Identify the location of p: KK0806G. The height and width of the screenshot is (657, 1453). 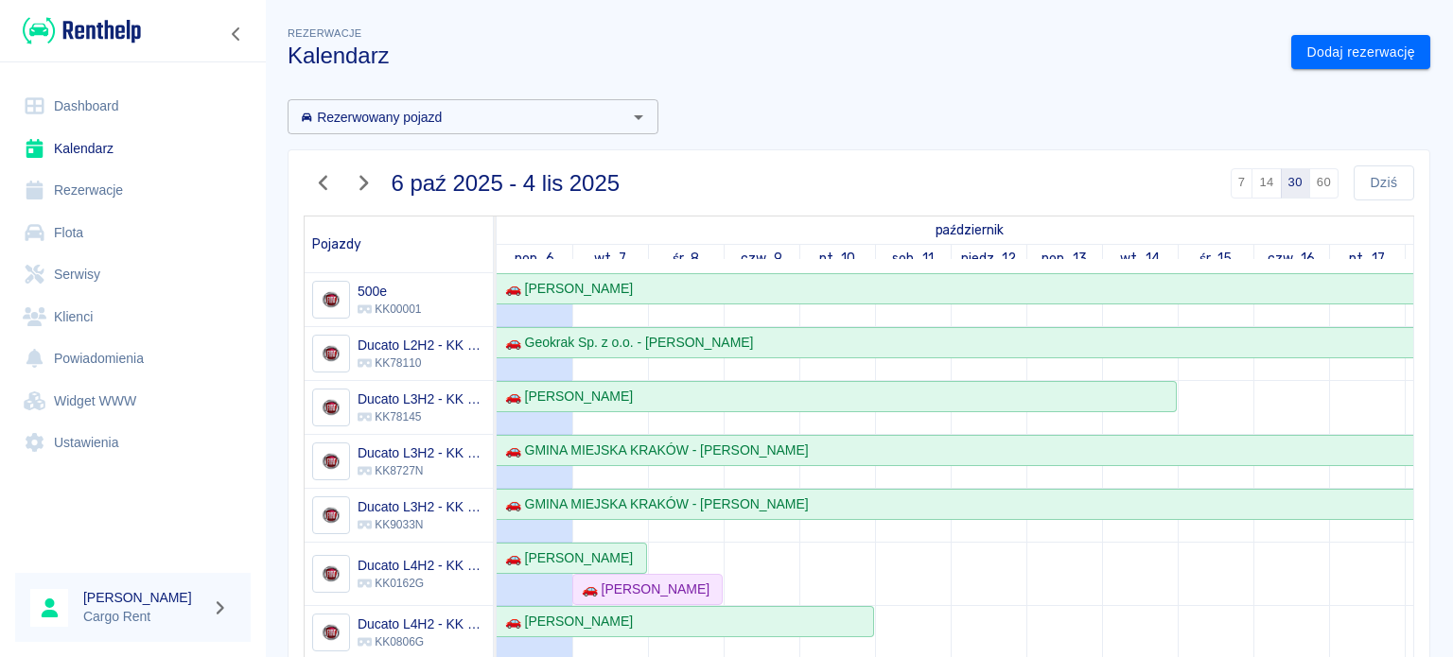
(421, 642).